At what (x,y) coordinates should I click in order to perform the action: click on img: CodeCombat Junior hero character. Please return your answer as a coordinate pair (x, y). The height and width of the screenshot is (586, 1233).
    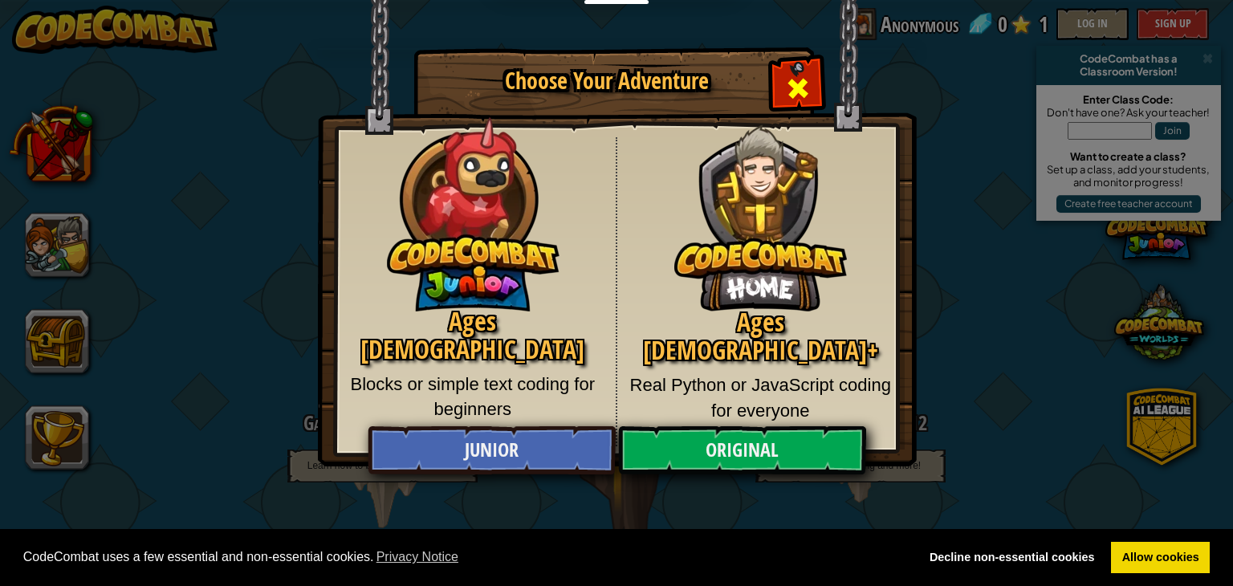
    Looking at the image, I should click on (473, 209).